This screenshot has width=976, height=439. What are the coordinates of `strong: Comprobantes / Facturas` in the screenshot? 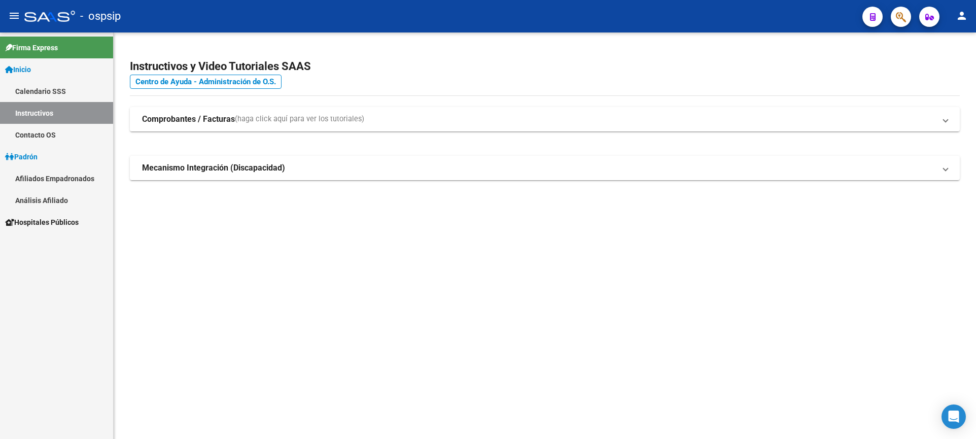 It's located at (188, 119).